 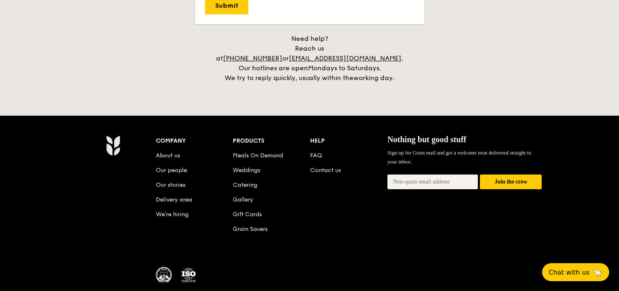 I want to click on button: Join the crew, so click(x=511, y=182).